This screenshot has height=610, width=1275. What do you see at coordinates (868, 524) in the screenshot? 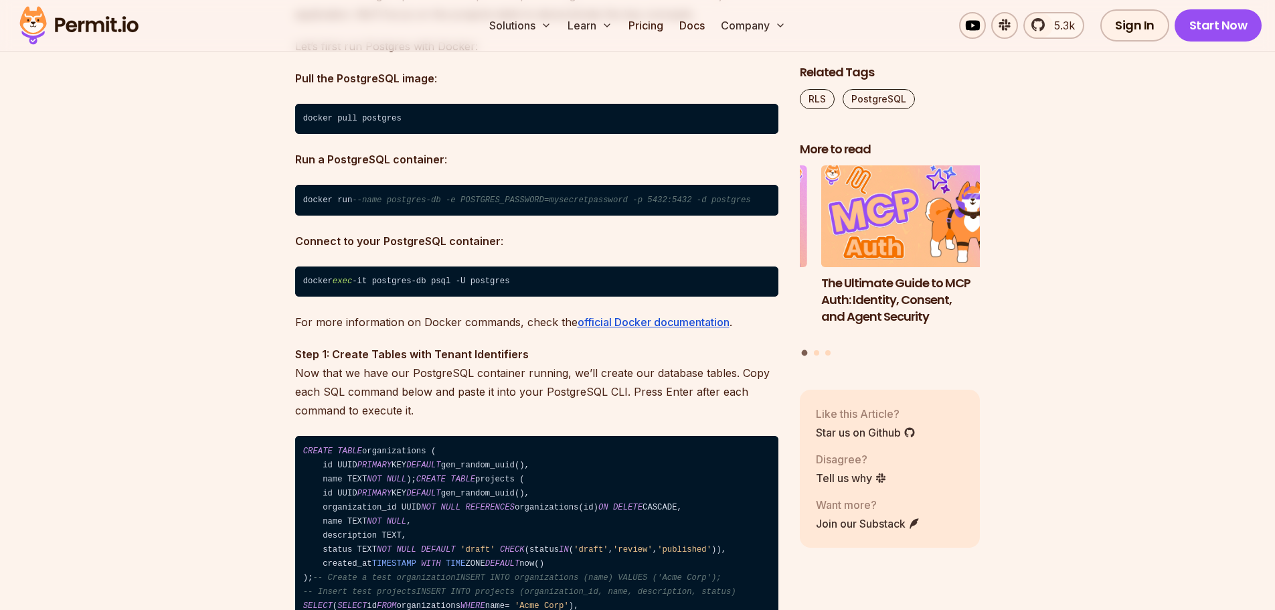
I see `a: Join our Substack` at bounding box center [868, 524].